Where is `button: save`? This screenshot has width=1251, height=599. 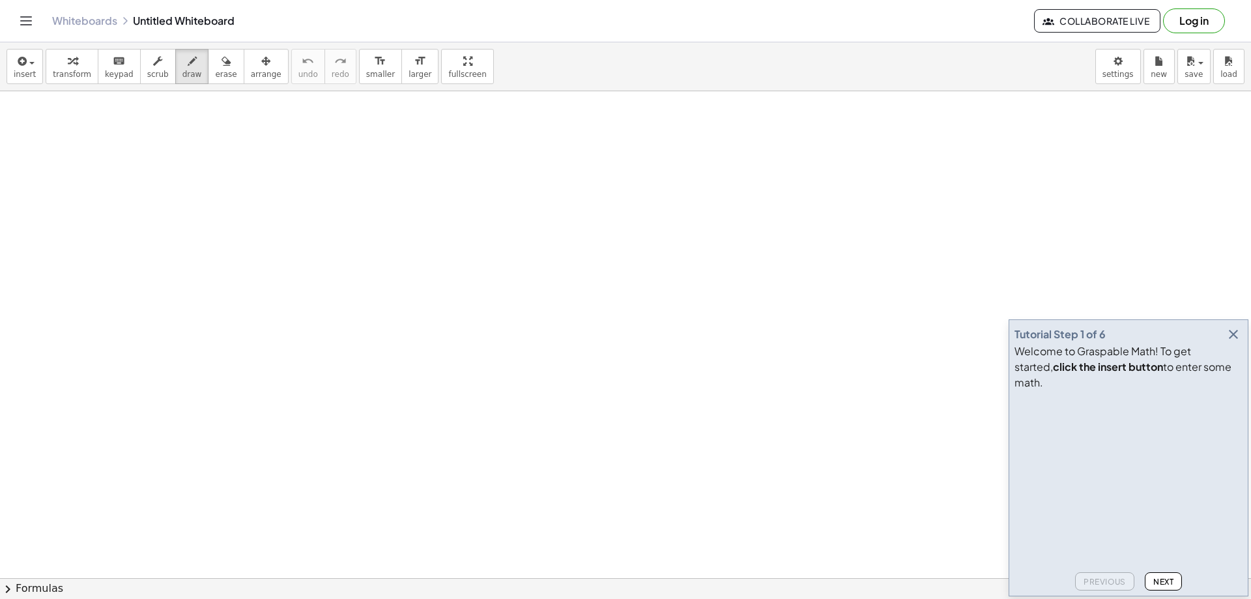 button: save is located at coordinates (1194, 66).